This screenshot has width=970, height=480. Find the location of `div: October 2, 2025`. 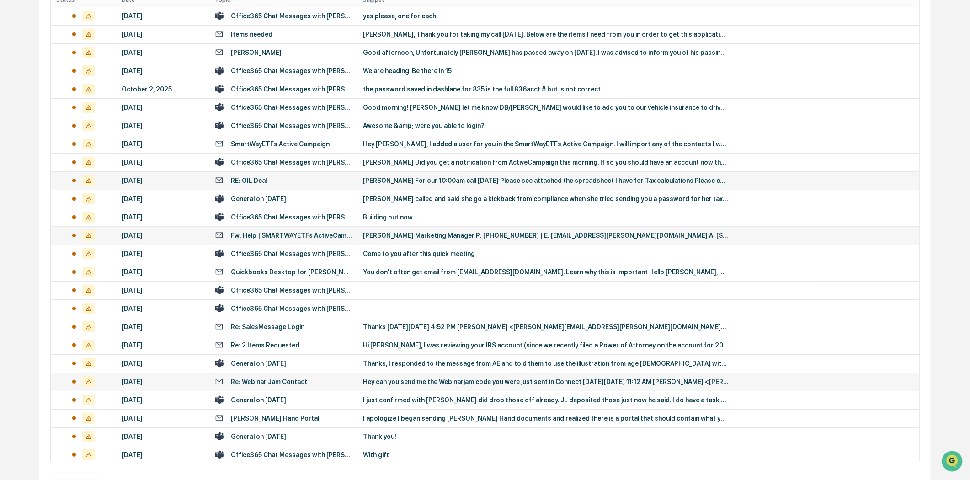

div: October 2, 2025 is located at coordinates (163, 89).